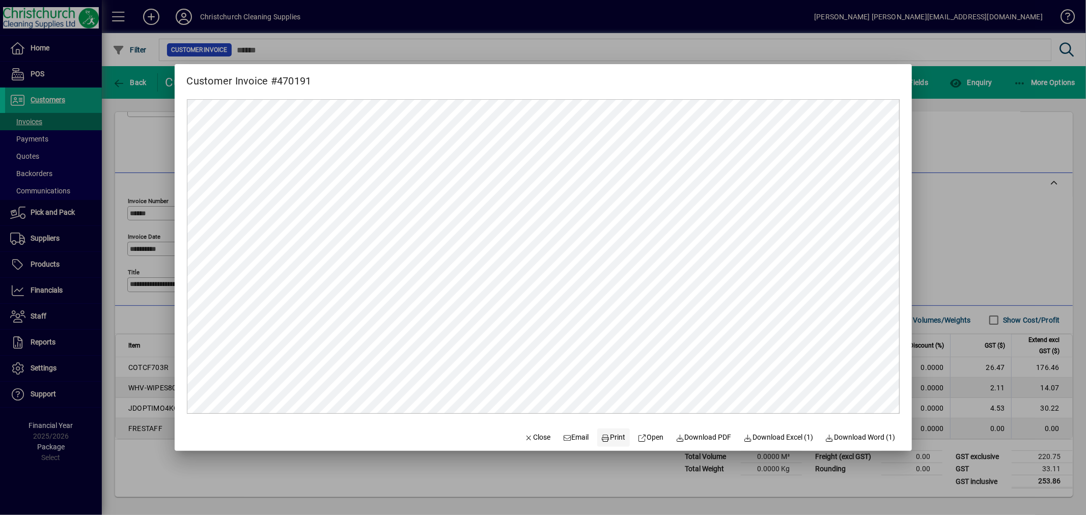 The image size is (1086, 515). I want to click on button: Download Word (1), so click(860, 438).